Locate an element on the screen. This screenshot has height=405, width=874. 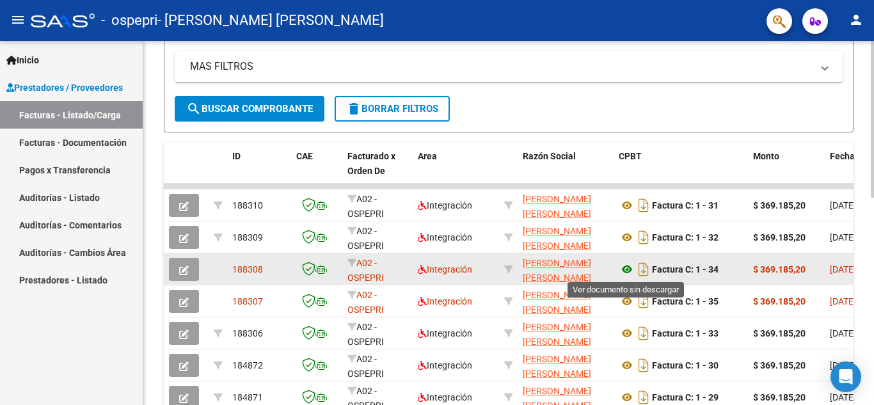
span: - ospepri is located at coordinates (129, 20).